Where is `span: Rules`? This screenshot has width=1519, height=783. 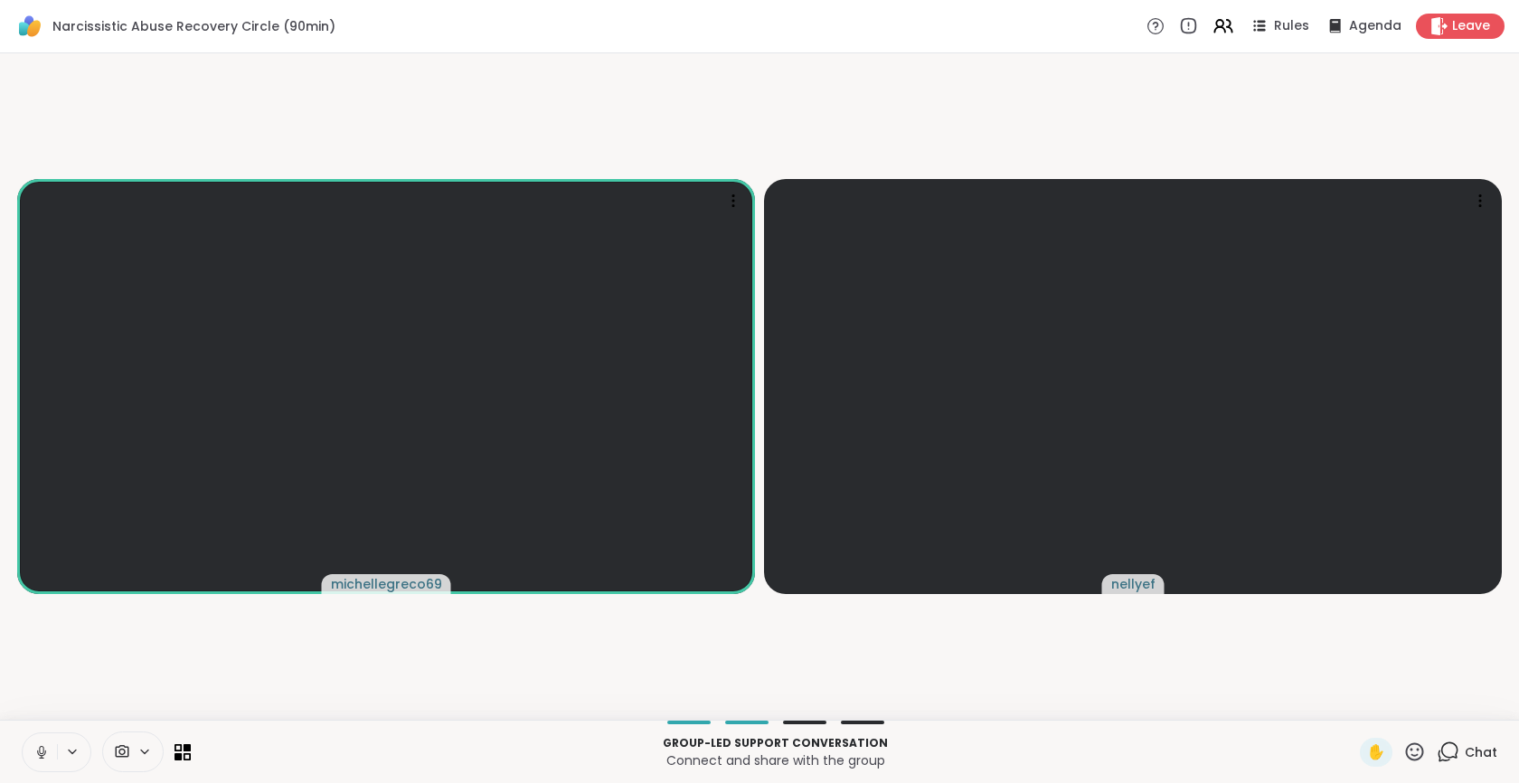 span: Rules is located at coordinates (1291, 26).